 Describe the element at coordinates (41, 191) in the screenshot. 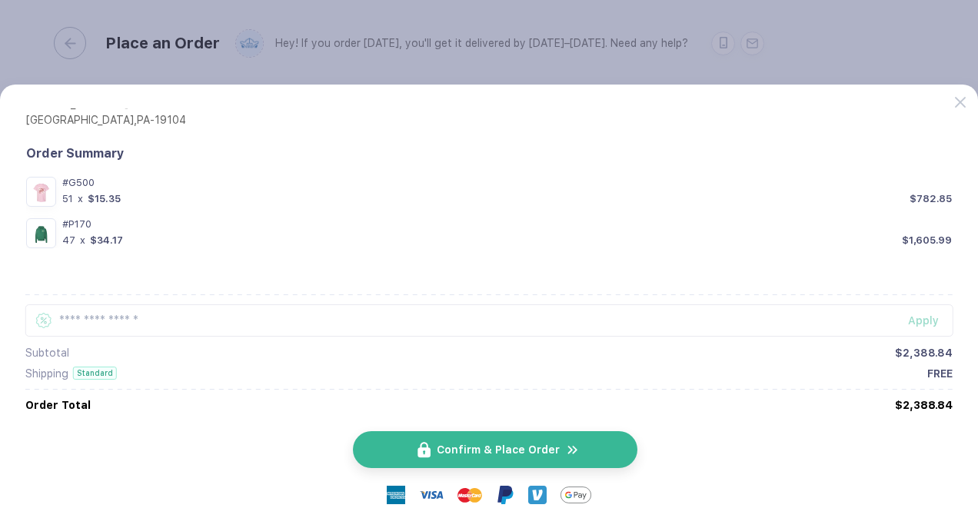

I see `img: dce6d5dc-e4f6-48e2-9978-6a937511b1b6_nt_front_1756979593546.jpg` at that location.